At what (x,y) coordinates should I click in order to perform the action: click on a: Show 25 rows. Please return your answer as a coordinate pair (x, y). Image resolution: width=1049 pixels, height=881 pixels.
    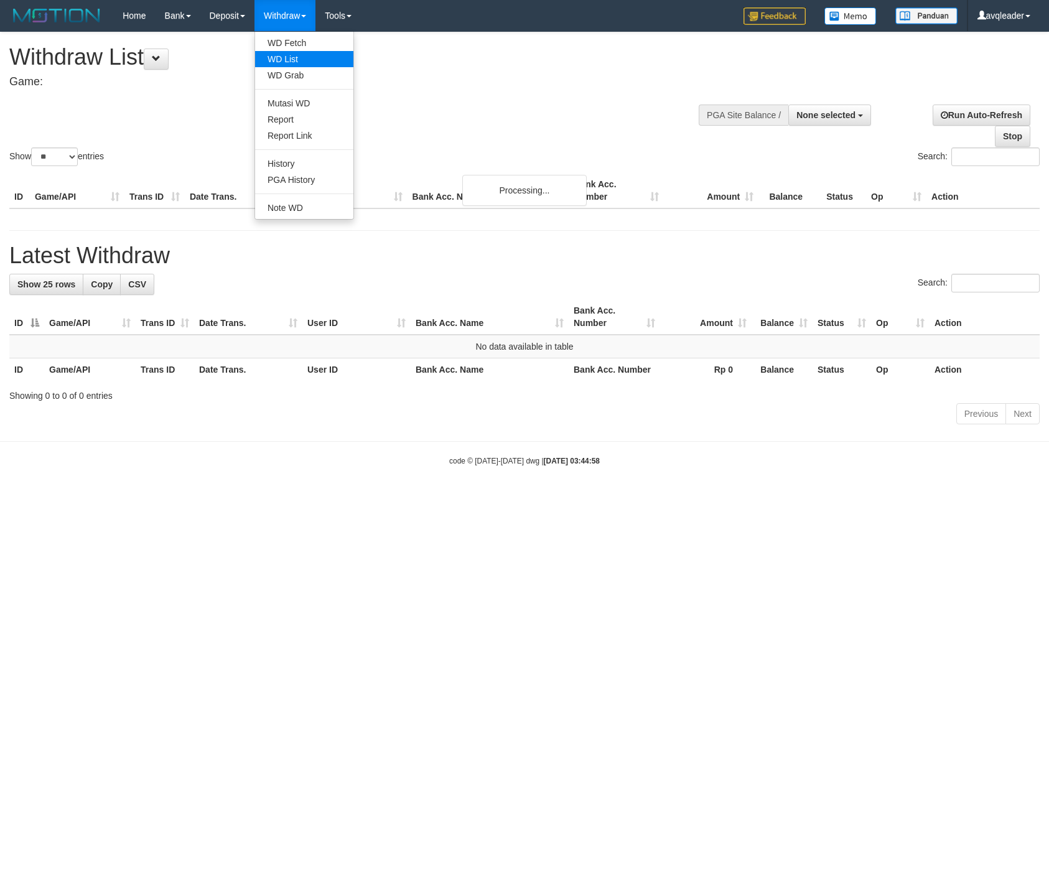
    Looking at the image, I should click on (46, 284).